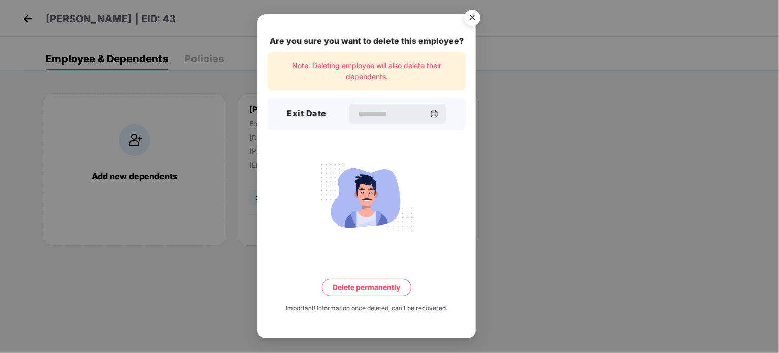 This screenshot has height=353, width=779. Describe the element at coordinates (367, 71) in the screenshot. I see `div: Note: Deleting employee will also delete their dependents.` at that location.